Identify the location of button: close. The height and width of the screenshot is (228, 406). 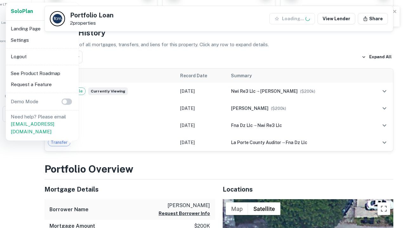
(395, 12).